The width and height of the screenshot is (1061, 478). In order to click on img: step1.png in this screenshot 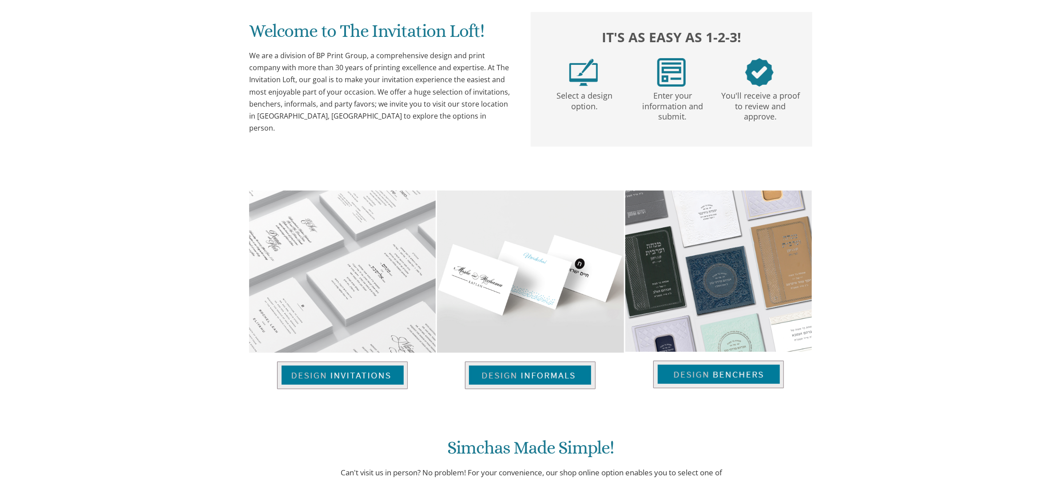, I will do `click(584, 72)`.